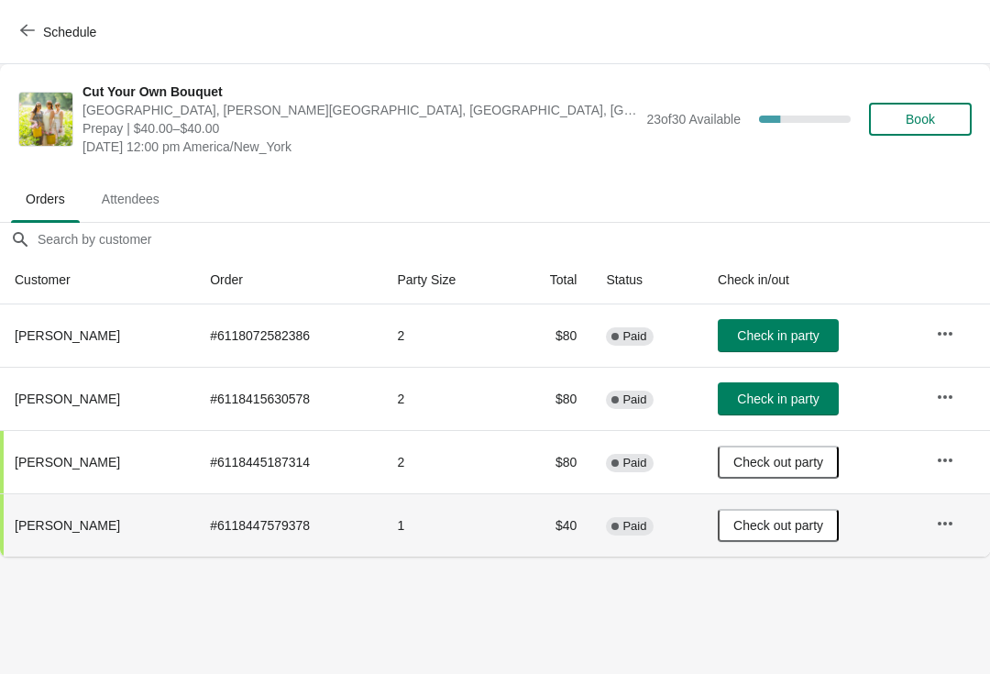 The image size is (990, 674). I want to click on span: Attendees, so click(130, 199).